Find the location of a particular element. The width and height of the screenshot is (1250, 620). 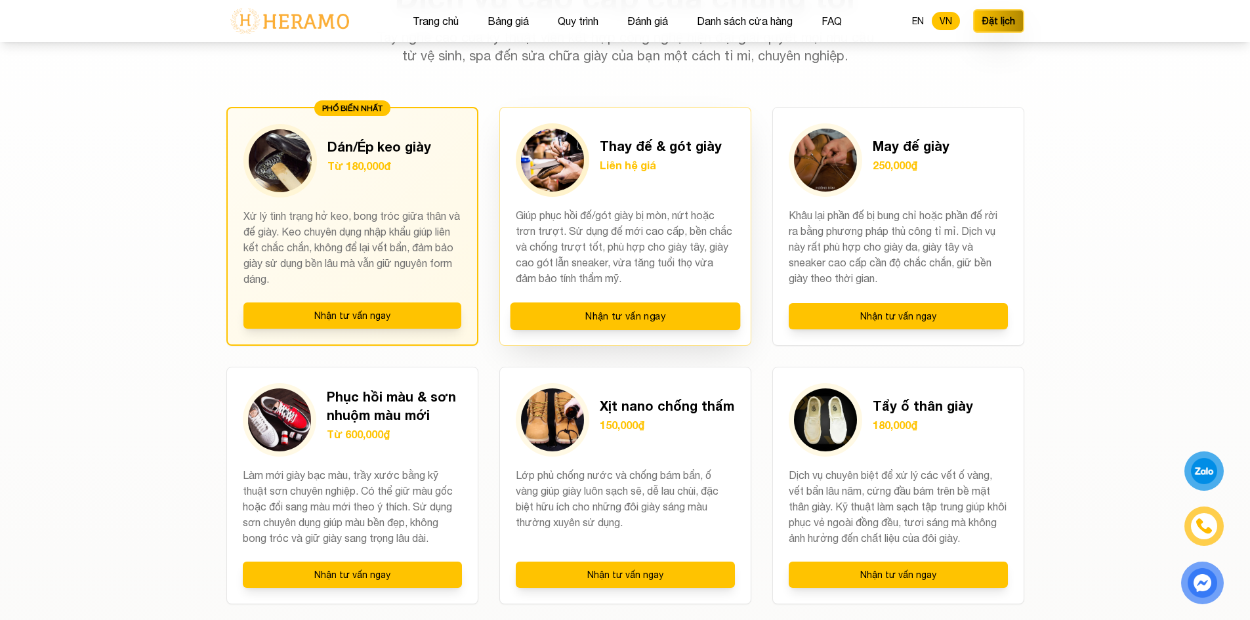

button: VN is located at coordinates (946, 21).